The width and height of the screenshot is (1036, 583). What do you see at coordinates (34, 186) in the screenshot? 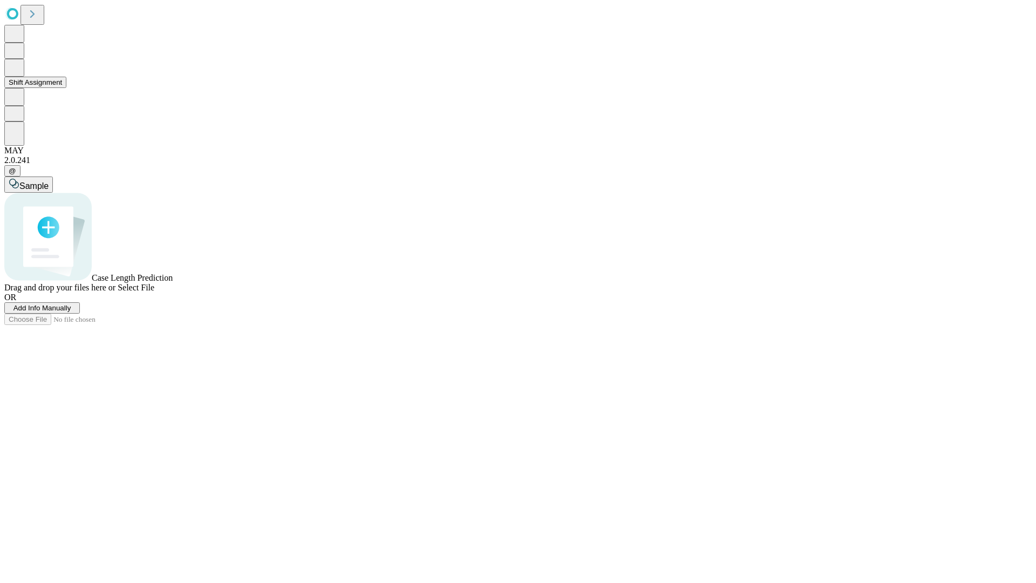
I see `span: Sample` at bounding box center [34, 186].